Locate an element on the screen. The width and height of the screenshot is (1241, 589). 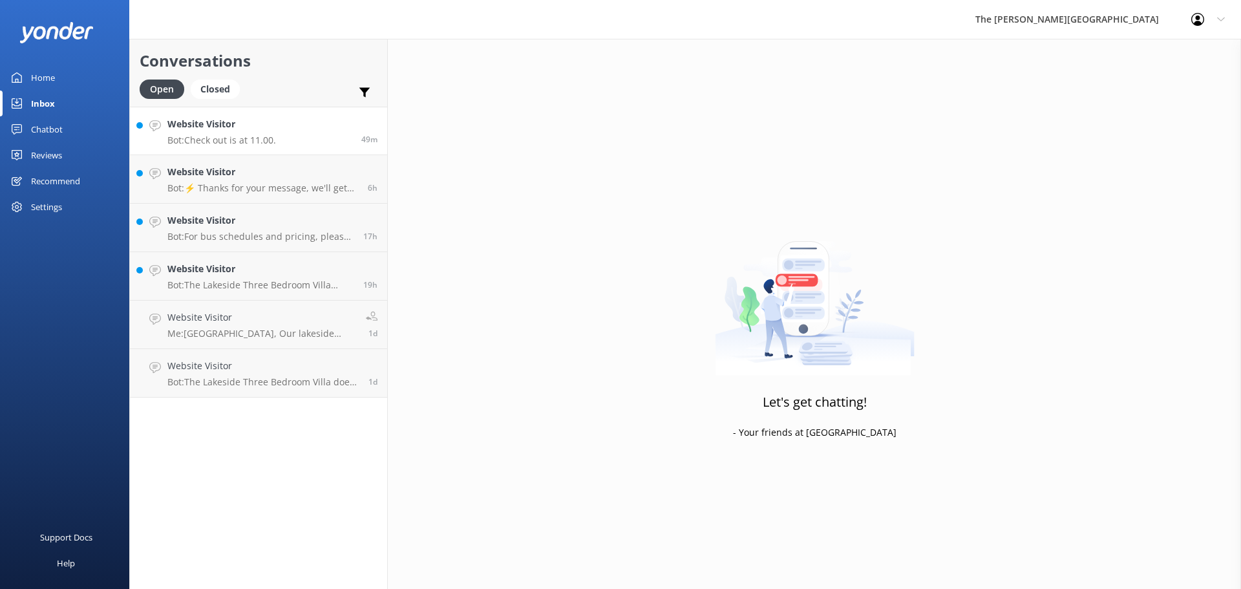
img: yonder-white-logo.png is located at coordinates (56, 32).